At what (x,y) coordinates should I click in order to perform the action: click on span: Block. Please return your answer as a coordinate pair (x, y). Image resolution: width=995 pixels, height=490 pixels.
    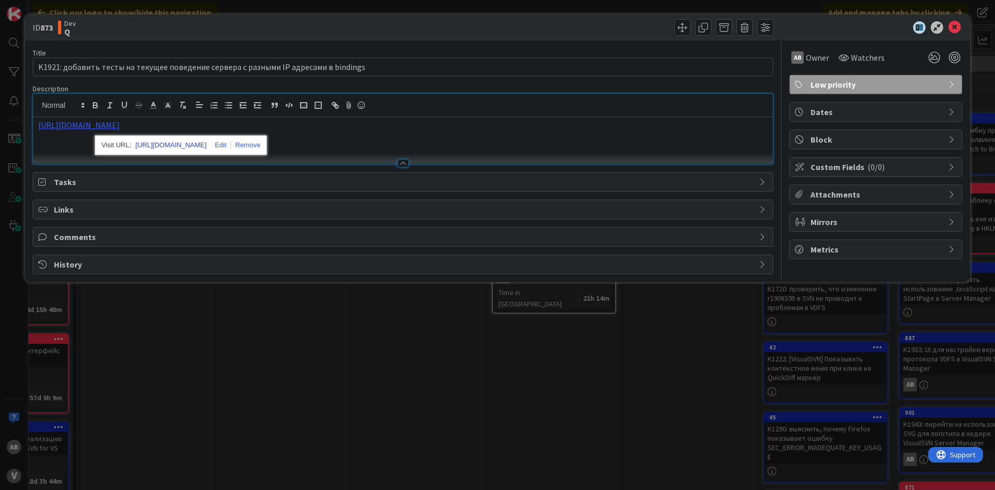
    Looking at the image, I should click on (877, 139).